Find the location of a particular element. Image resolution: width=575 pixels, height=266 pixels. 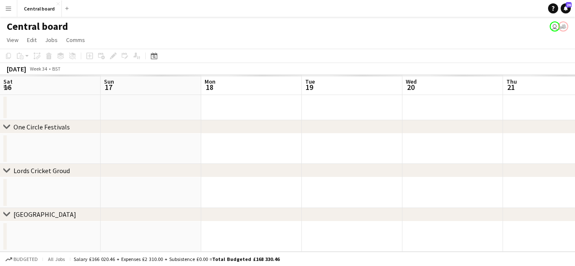

span: All jobs is located at coordinates (56, 259).